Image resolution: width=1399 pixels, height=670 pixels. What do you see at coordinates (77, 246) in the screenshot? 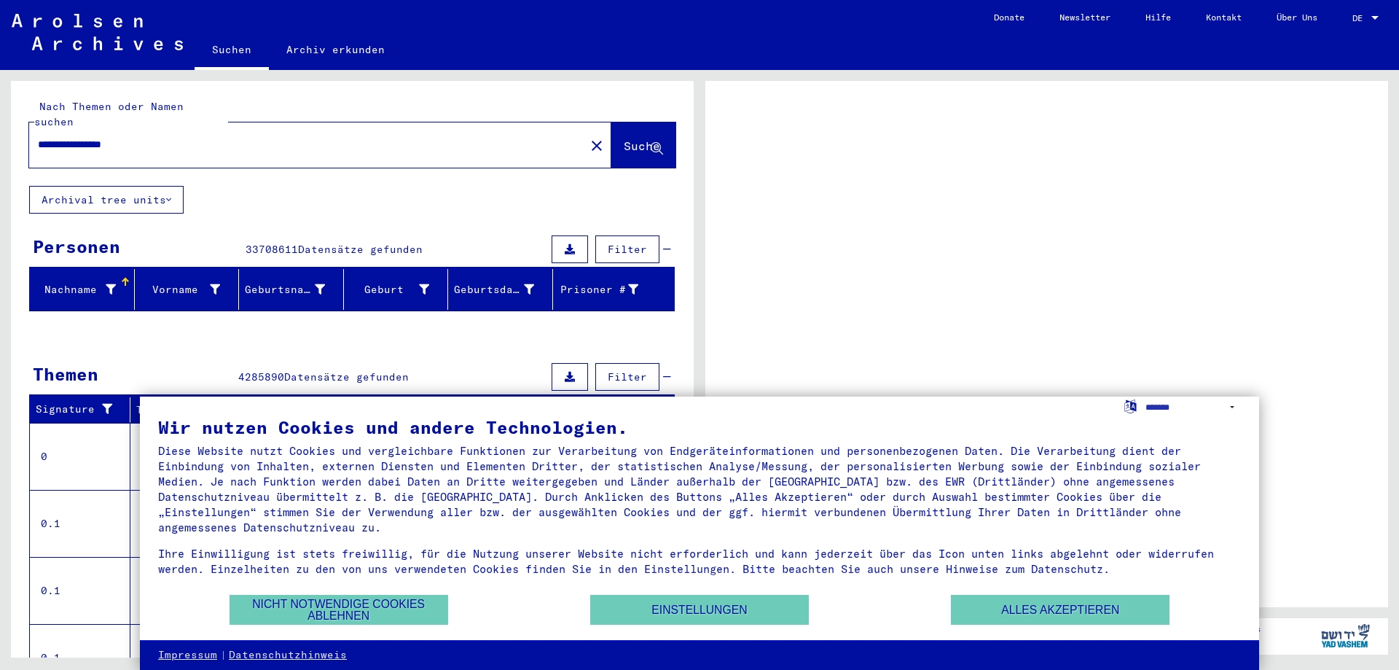
I see `div: Personen` at bounding box center [77, 246].